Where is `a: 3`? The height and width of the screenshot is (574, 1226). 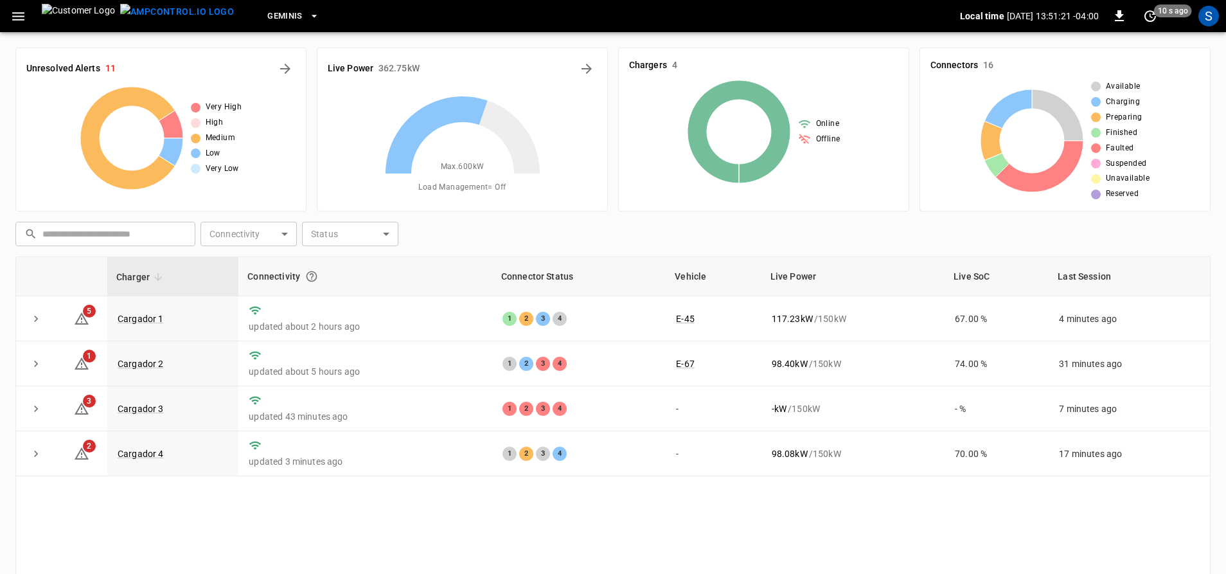 a: 3 is located at coordinates (82, 408).